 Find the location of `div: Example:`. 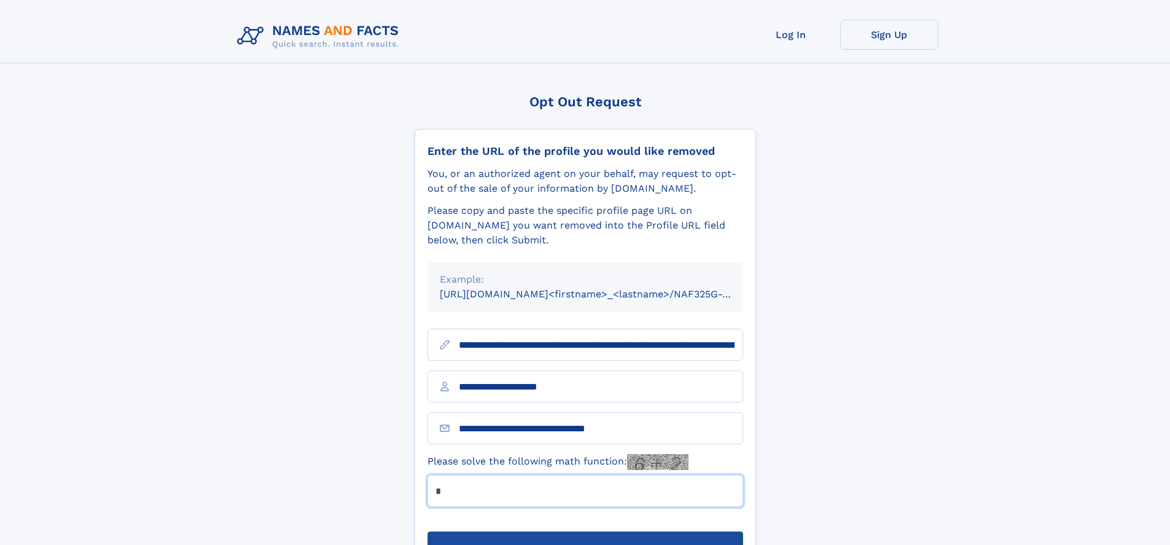

div: Example: is located at coordinates (585, 279).